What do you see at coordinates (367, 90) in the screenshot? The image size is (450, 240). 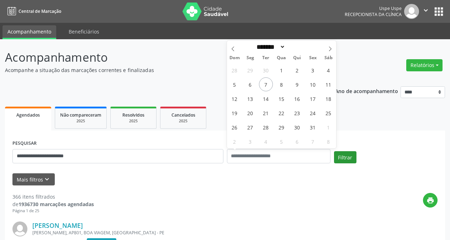 I see `p: Ano de acompanhamento` at bounding box center [367, 90].